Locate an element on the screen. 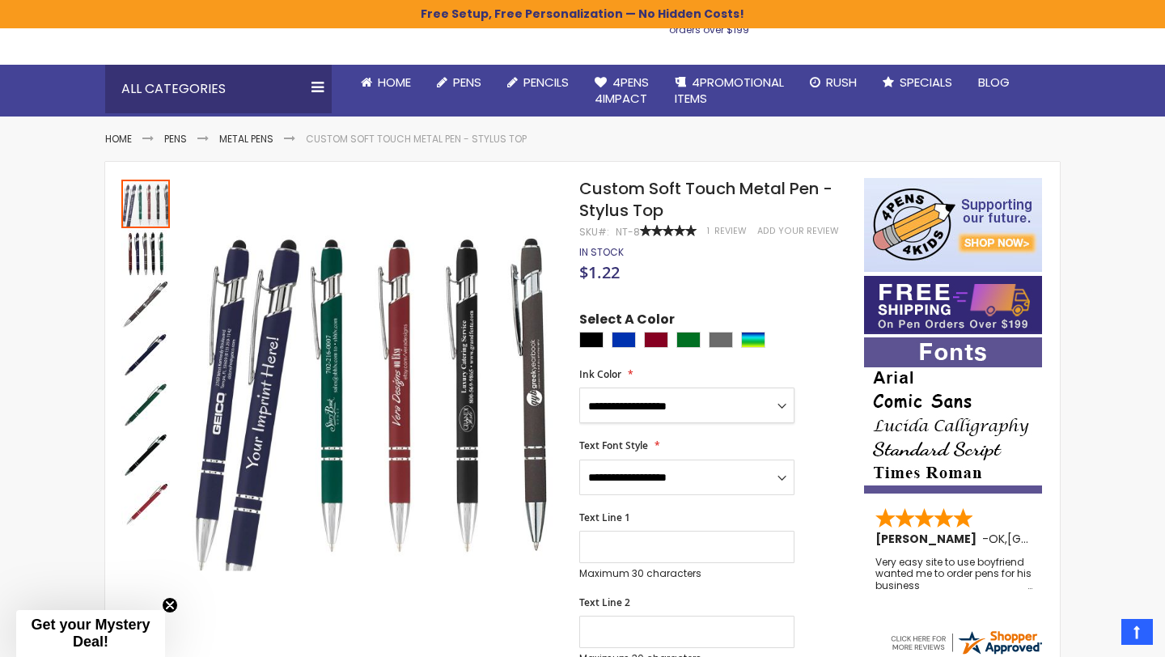 Image resolution: width=1165 pixels, height=657 pixels. div: 100% is located at coordinates (668, 231).